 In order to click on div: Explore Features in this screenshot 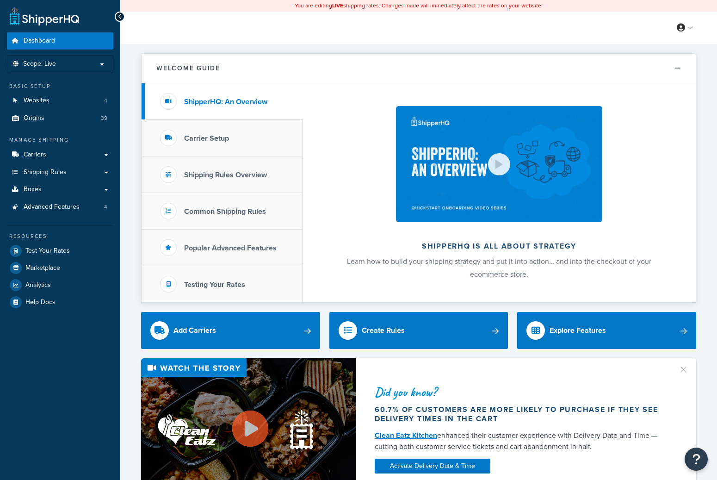, I will do `click(578, 330)`.